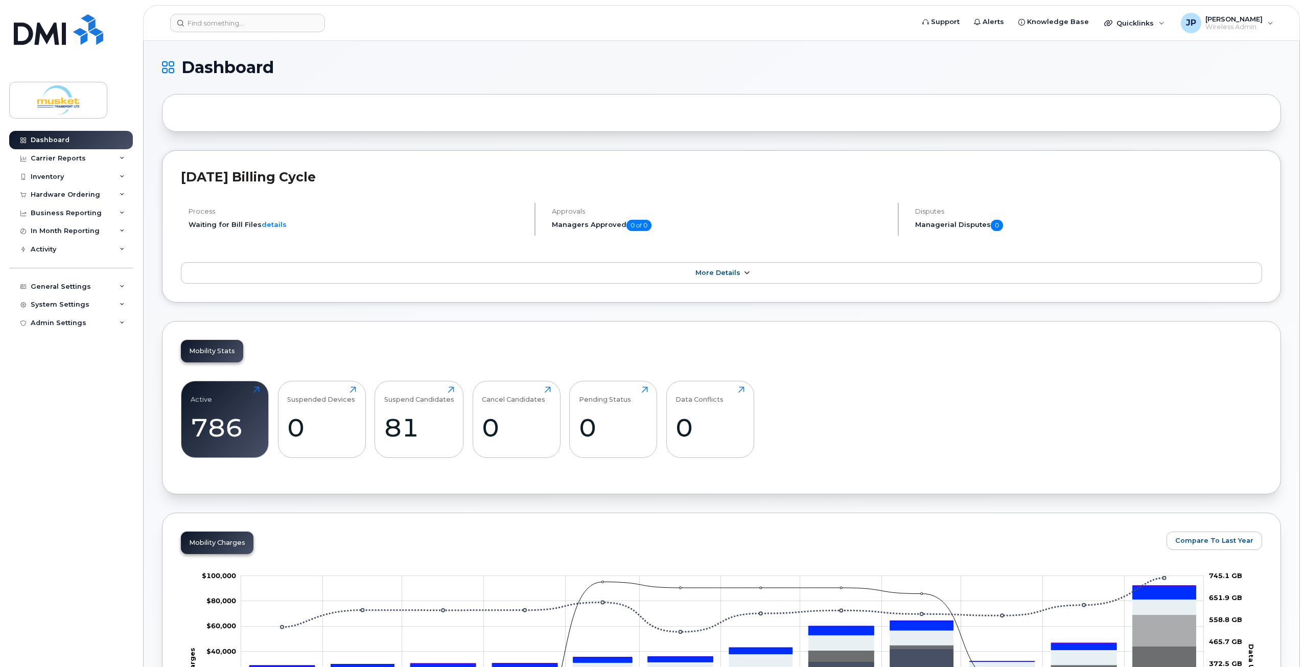 This screenshot has width=1305, height=667. I want to click on tspan: $40,000, so click(221, 651).